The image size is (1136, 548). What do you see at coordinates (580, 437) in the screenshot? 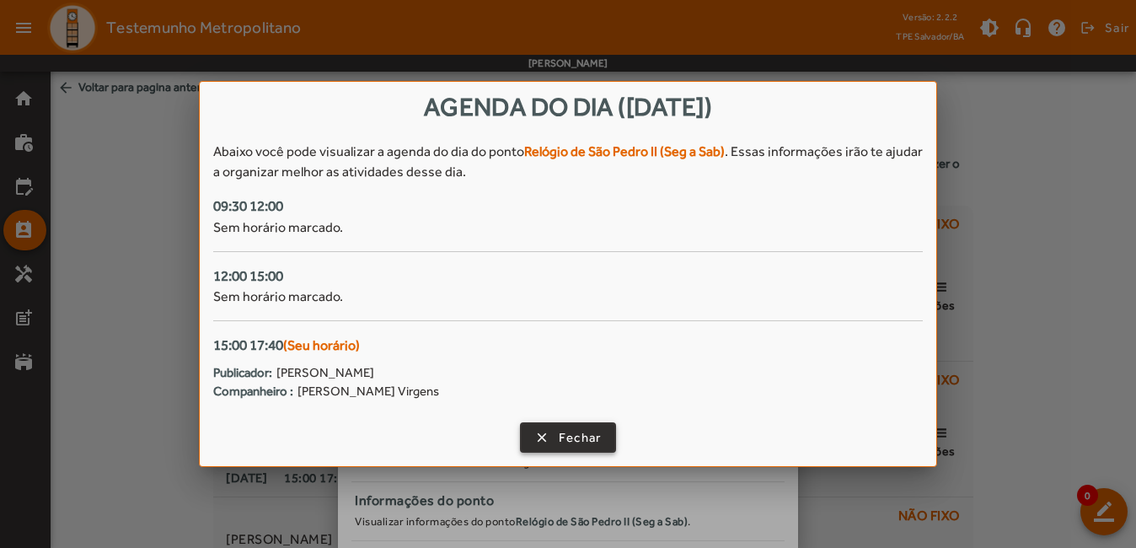
I see `span: Fechar` at bounding box center [580, 437].